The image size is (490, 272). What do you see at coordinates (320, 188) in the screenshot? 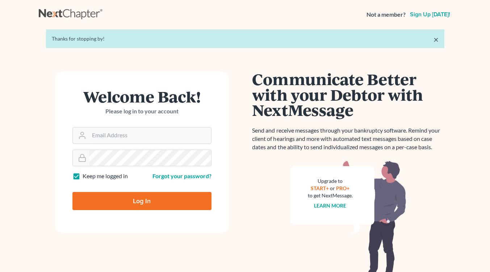
I see `a: START+` at bounding box center [320, 188].